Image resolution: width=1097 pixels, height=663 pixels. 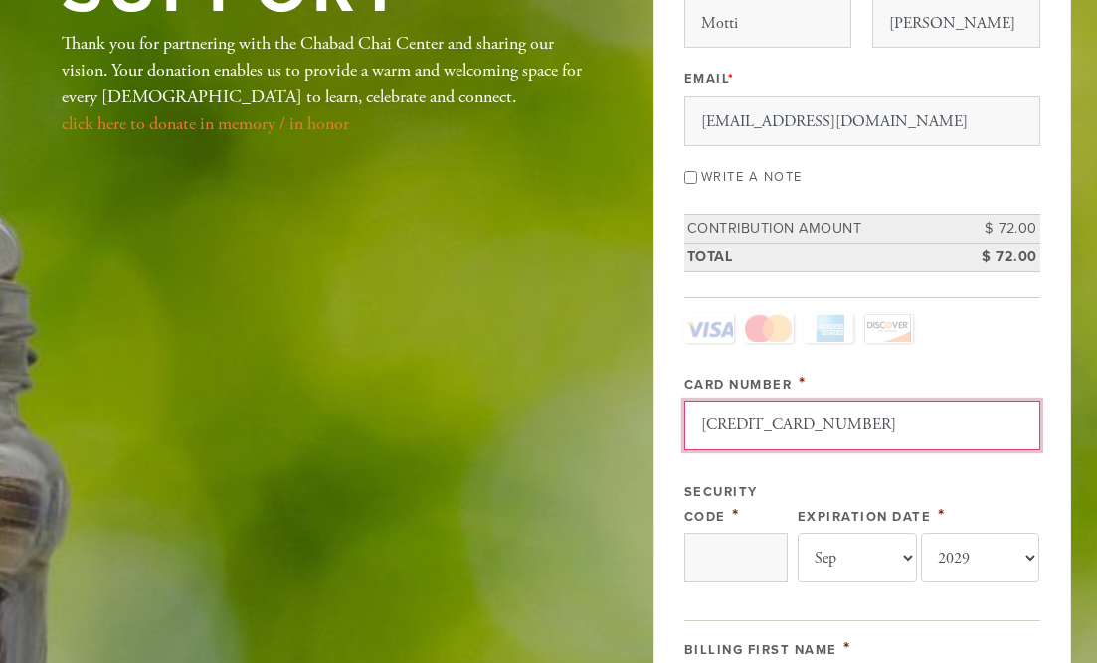 I want to click on label: Expiration Date, so click(x=864, y=517).